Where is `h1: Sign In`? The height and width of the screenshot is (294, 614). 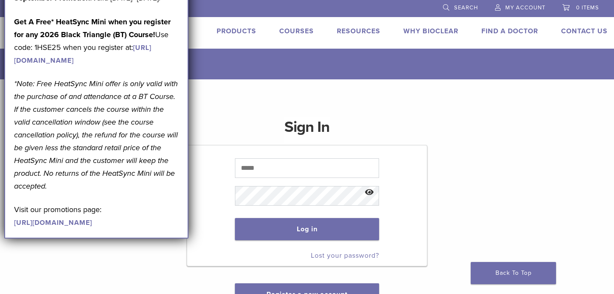
h1: Sign In is located at coordinates (307, 131).